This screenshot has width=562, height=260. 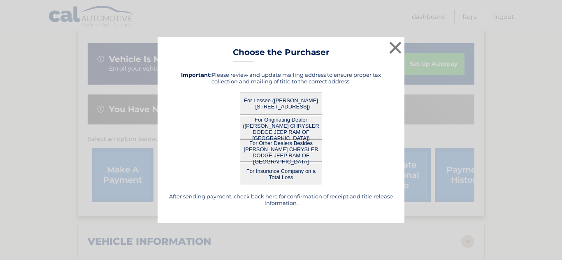 I want to click on button: For Insurance Company on a Total Loss, so click(x=281, y=174).